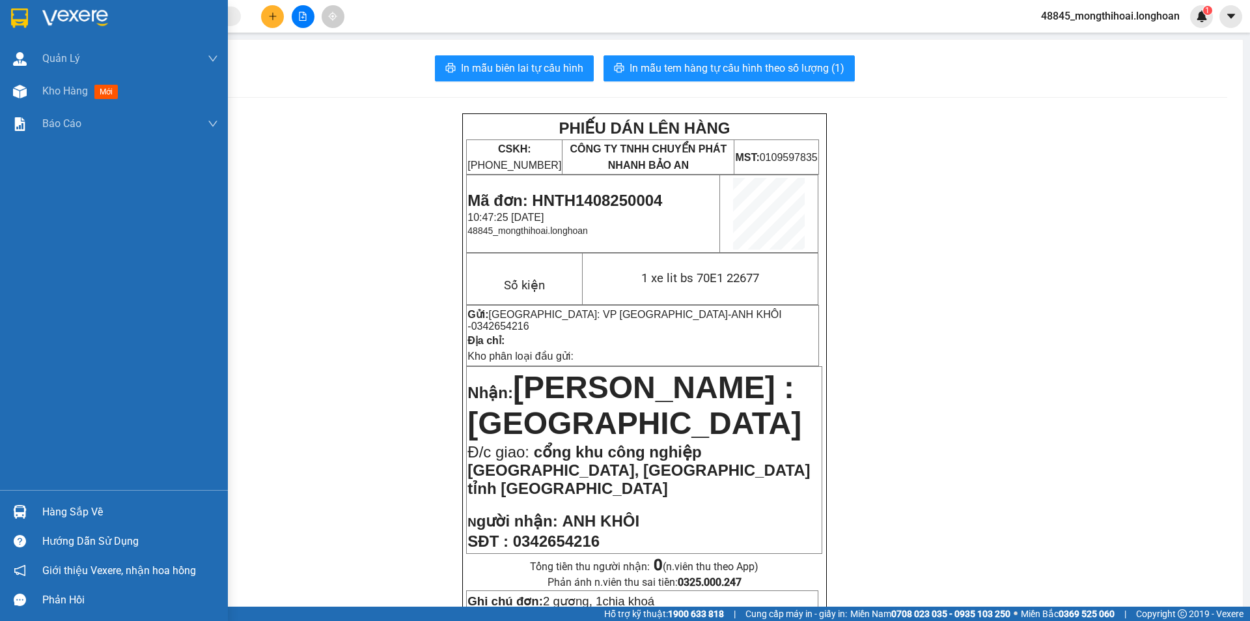  What do you see at coordinates (664, 613) in the screenshot?
I see `span: Hỗ trợ kỹ thuật:` at bounding box center [664, 613].